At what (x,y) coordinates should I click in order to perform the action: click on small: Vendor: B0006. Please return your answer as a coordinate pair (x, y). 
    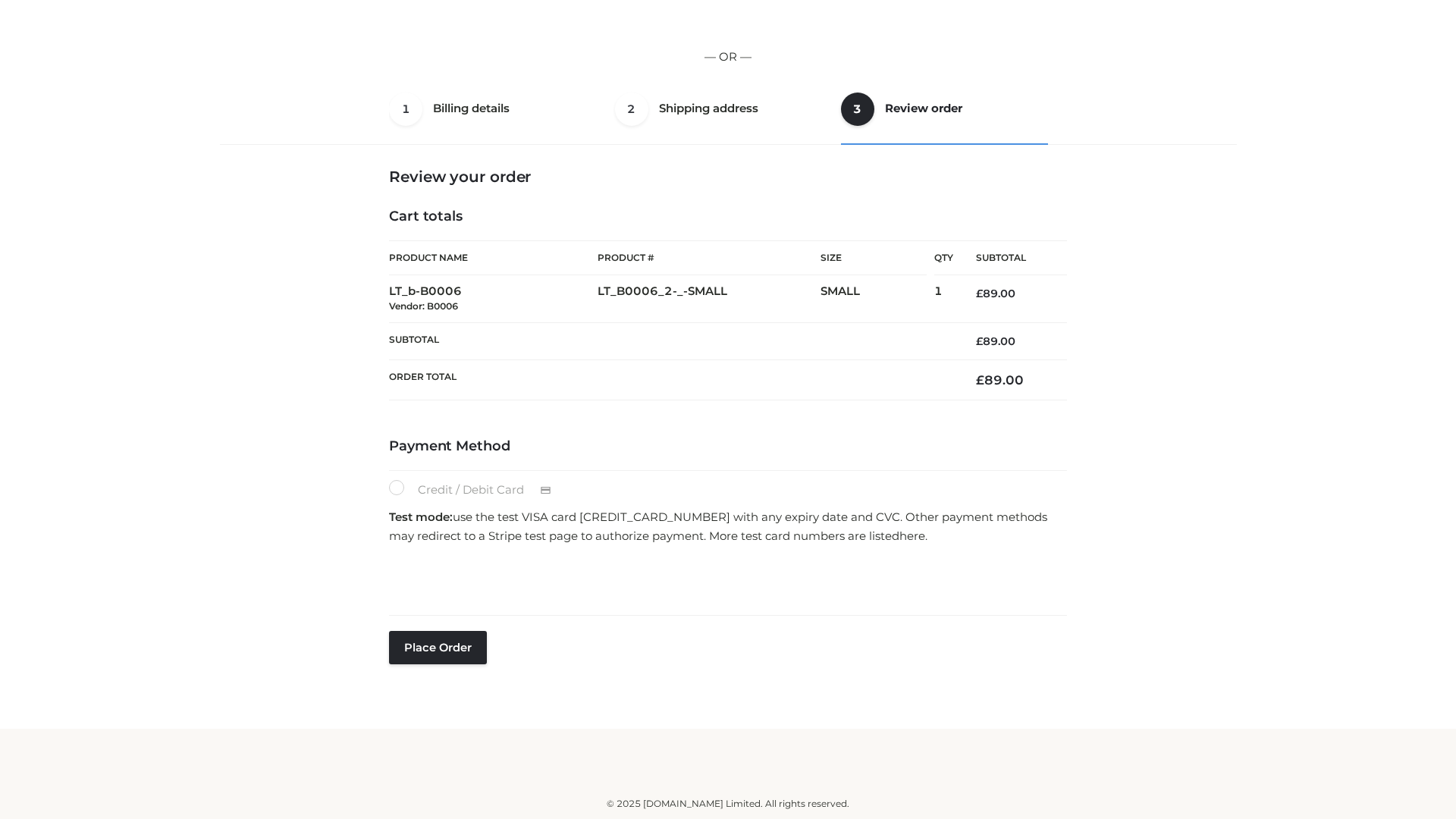
    Looking at the image, I should click on (423, 305).